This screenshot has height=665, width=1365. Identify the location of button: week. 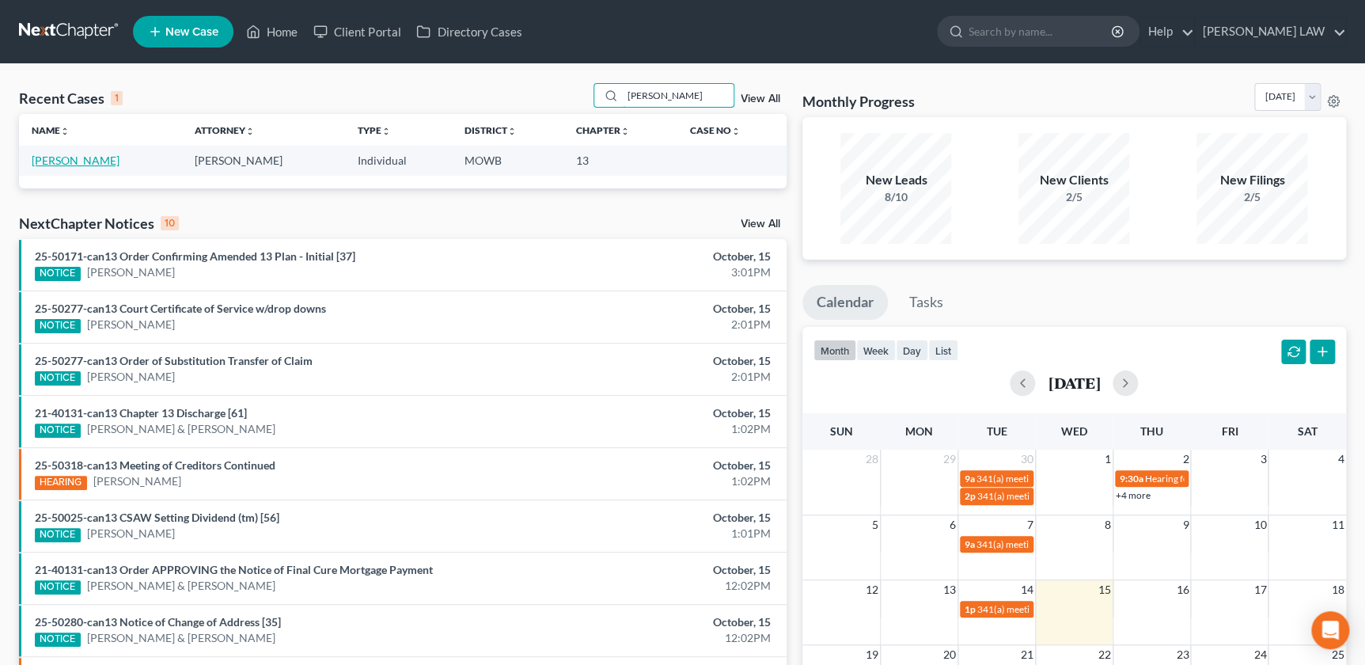
(876, 350).